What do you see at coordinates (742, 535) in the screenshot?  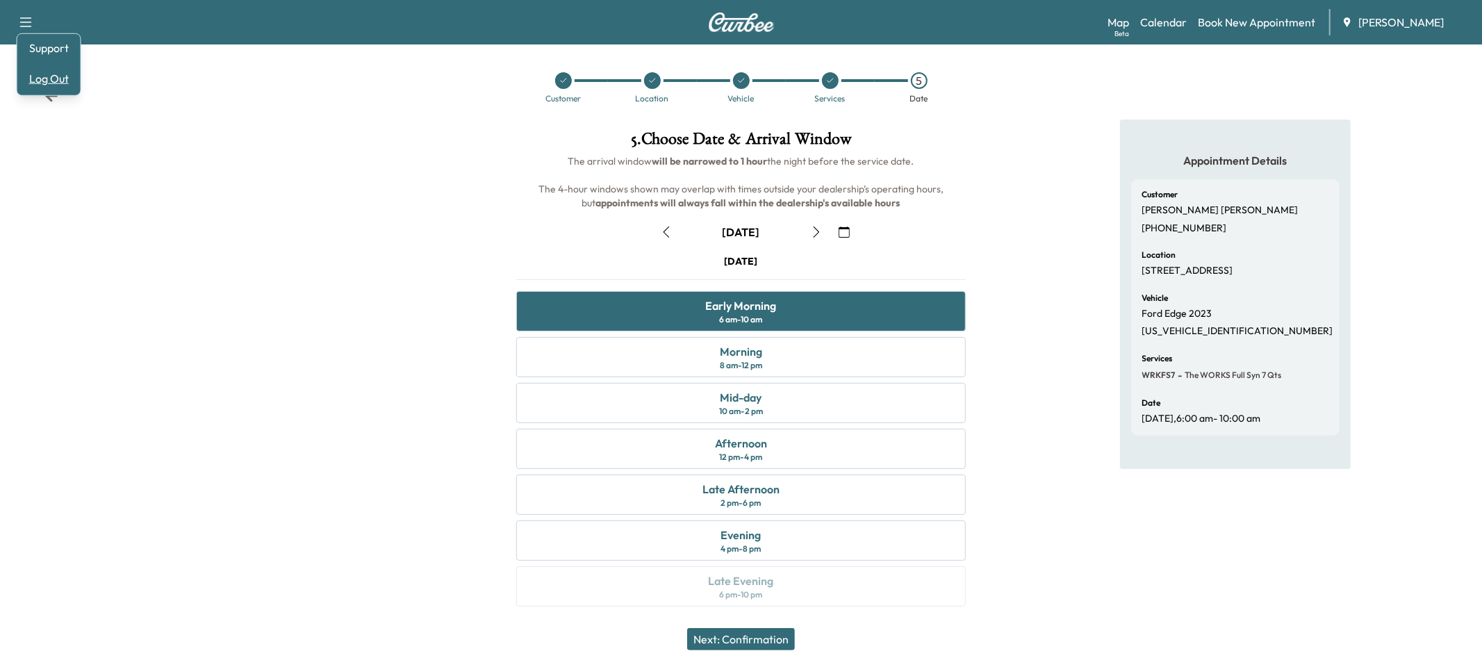 I see `div: Evening` at bounding box center [742, 535].